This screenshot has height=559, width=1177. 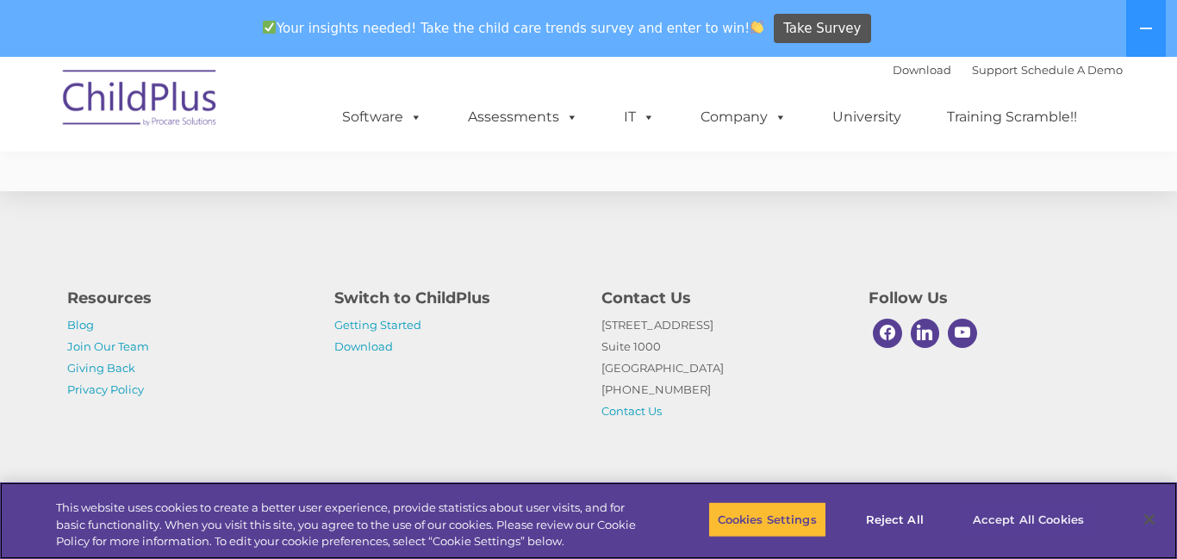 What do you see at coordinates (108, 346) in the screenshot?
I see `a: Join Our Team` at bounding box center [108, 346].